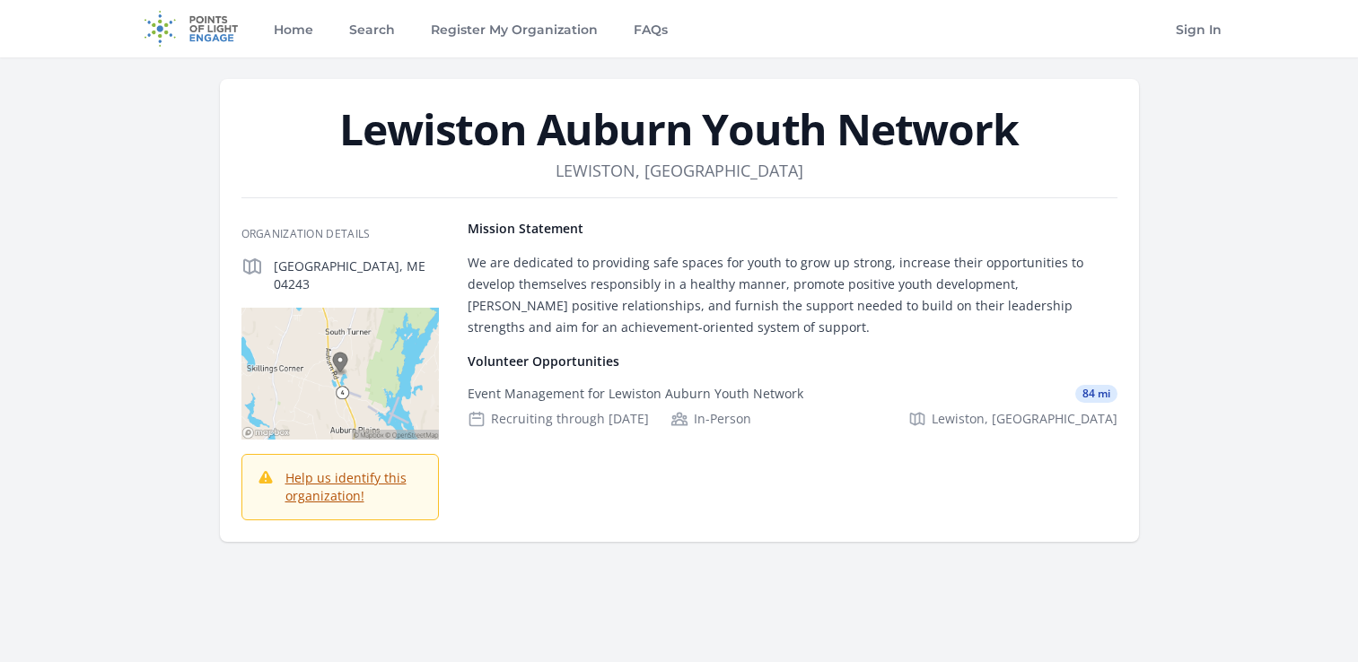  What do you see at coordinates (679, 129) in the screenshot?
I see `h1: Lewiston Auburn Youth Network` at bounding box center [679, 129].